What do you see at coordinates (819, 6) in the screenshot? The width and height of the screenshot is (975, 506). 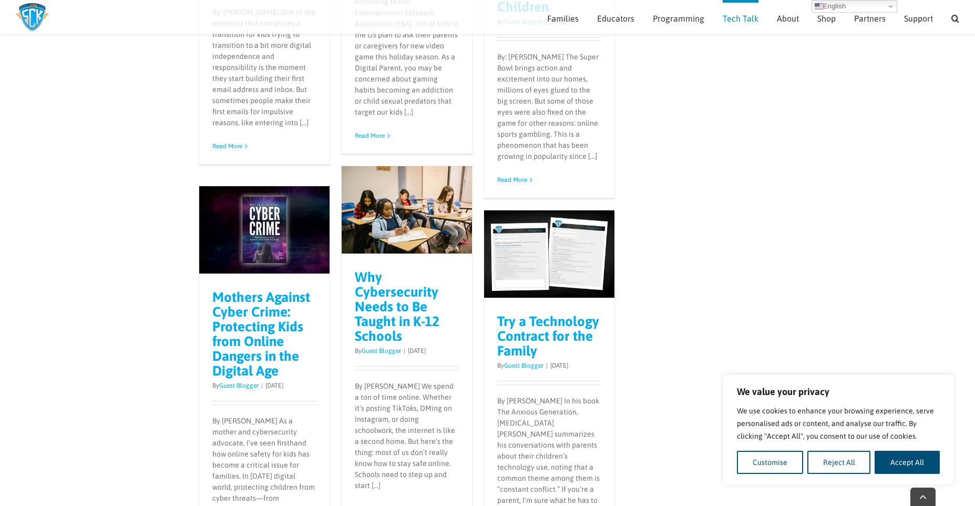 I see `img: en` at bounding box center [819, 6].